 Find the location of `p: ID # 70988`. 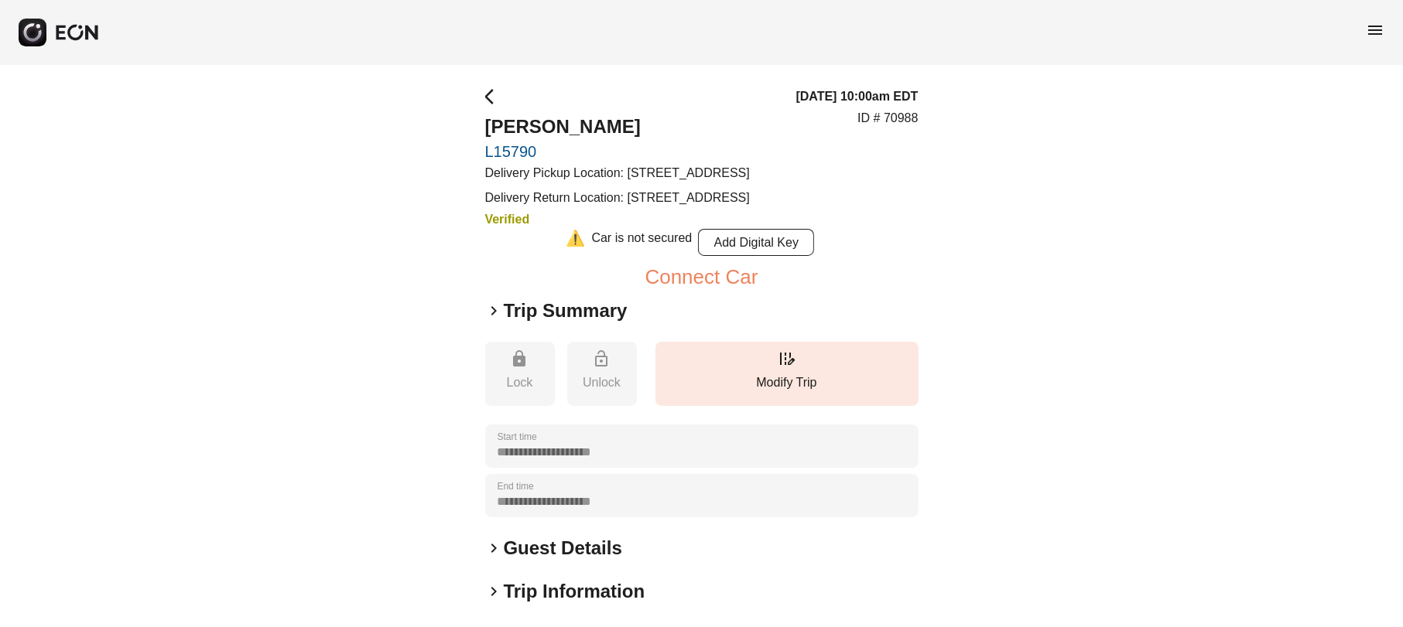

p: ID # 70988 is located at coordinates (887, 118).